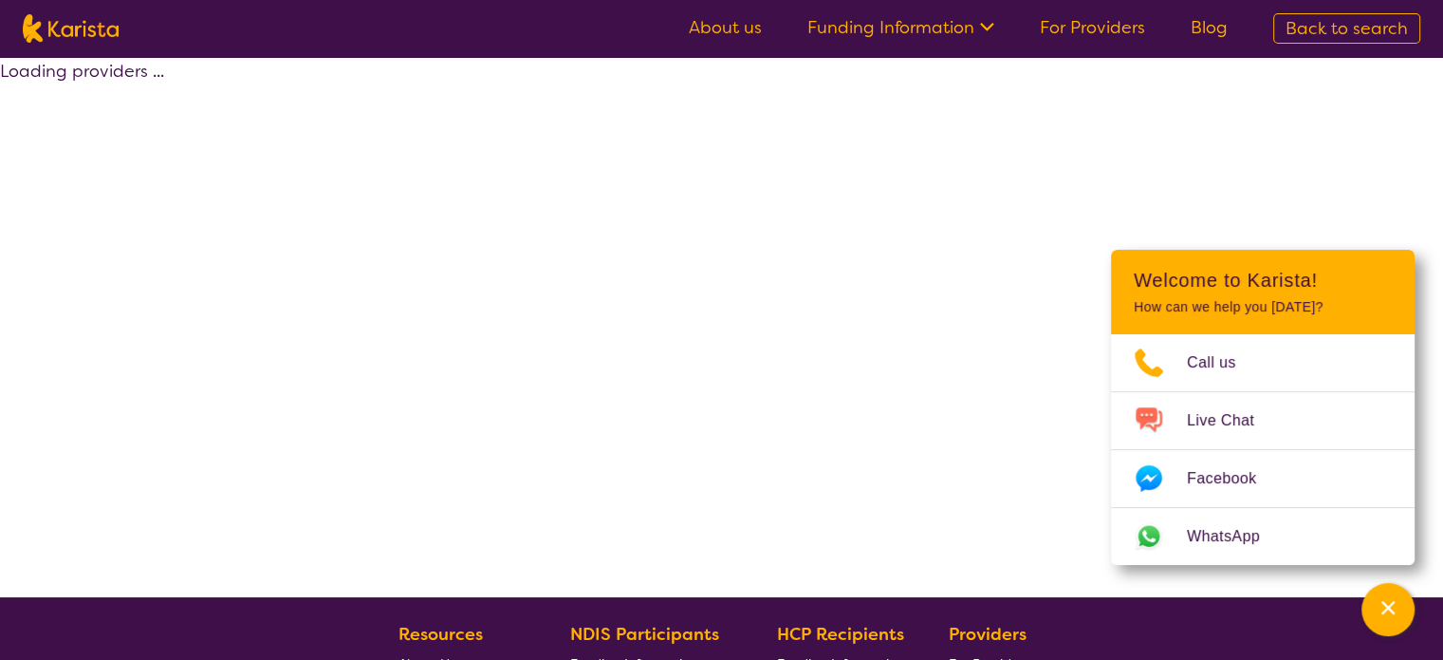  I want to click on h2: Welcome to Karista!, so click(1263, 280).